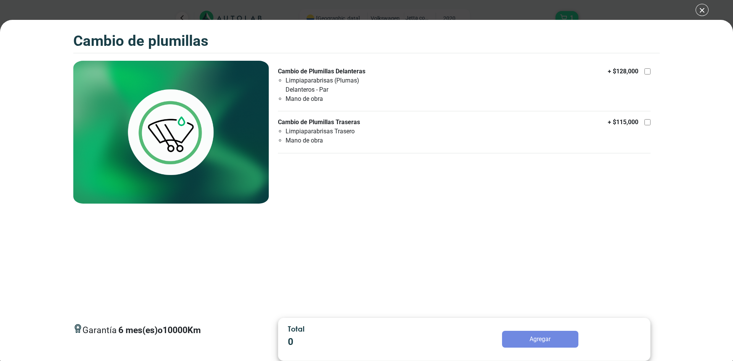 The height and width of the screenshot is (361, 733). Describe the element at coordinates (296, 329) in the screenshot. I see `span: Total` at that location.